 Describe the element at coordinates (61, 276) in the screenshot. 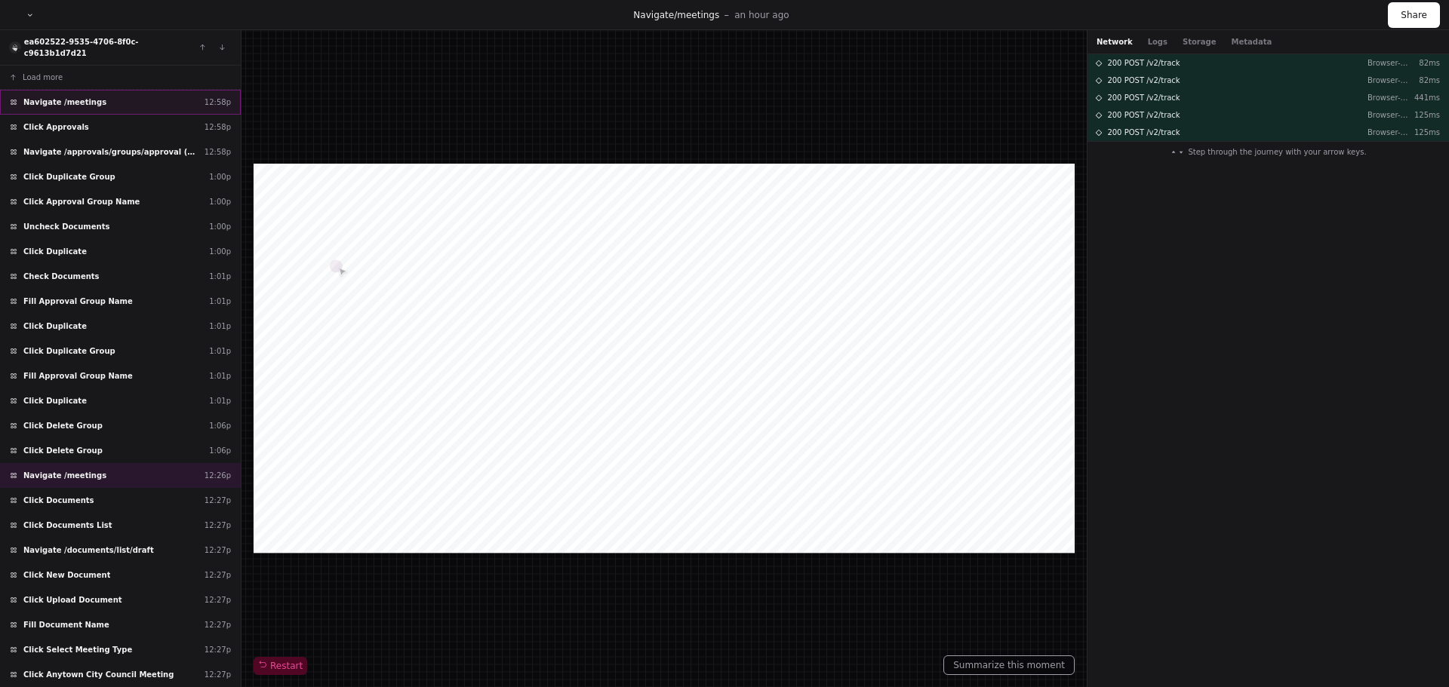

I see `span: Check Documents` at that location.